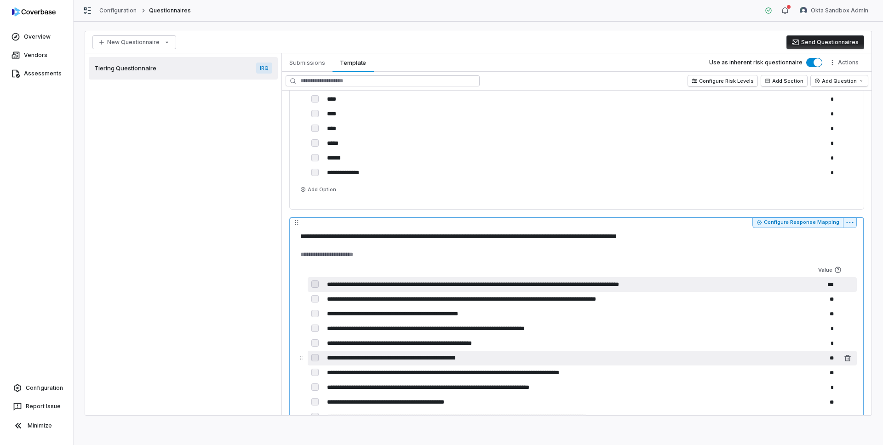 This screenshot has height=445, width=883. What do you see at coordinates (297, 223) in the screenshot?
I see `button: Drag to reorder` at bounding box center [297, 223].